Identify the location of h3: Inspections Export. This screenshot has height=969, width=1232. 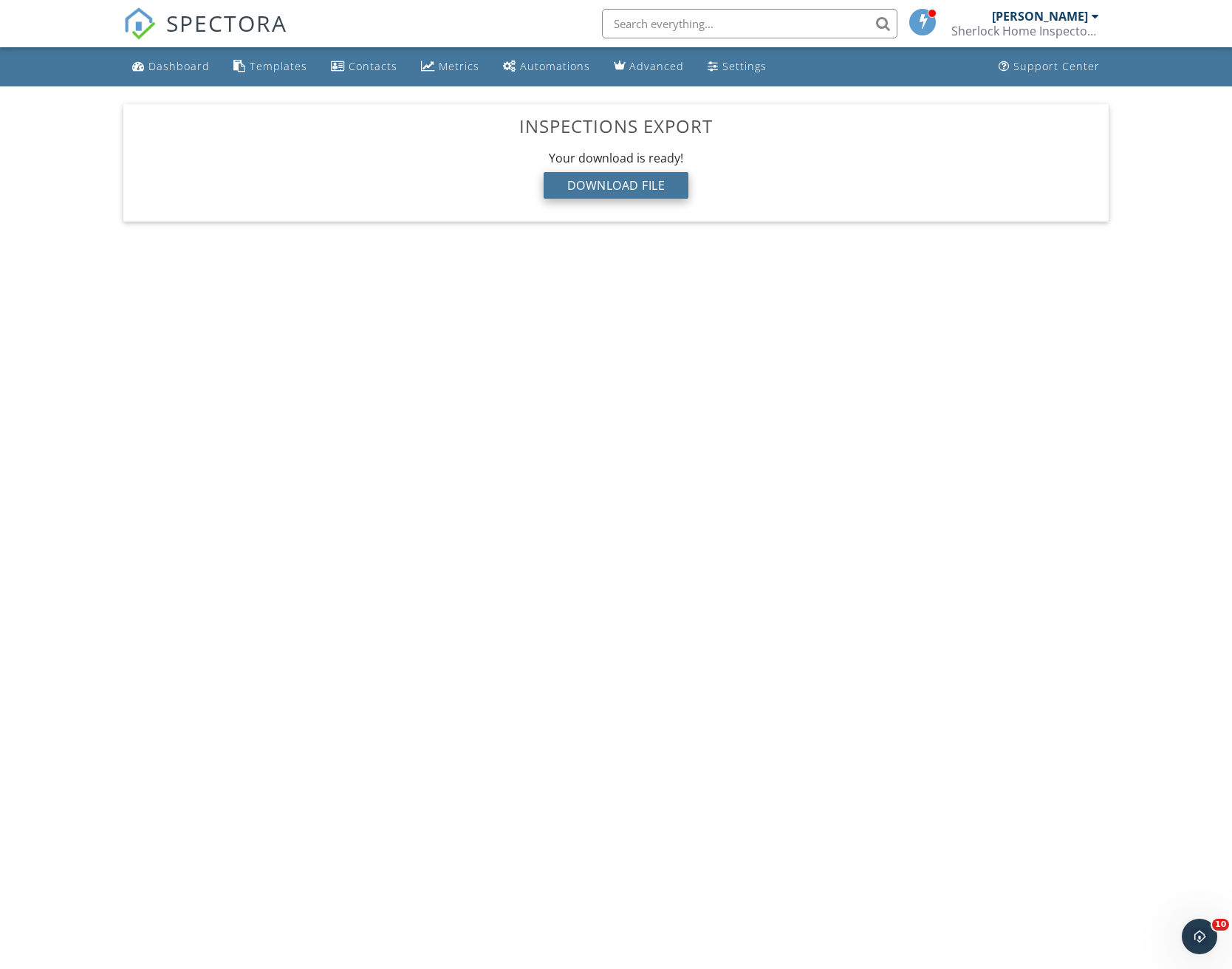
(616, 125).